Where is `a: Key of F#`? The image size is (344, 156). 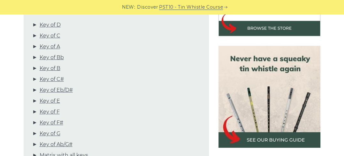 a: Key of F# is located at coordinates (51, 123).